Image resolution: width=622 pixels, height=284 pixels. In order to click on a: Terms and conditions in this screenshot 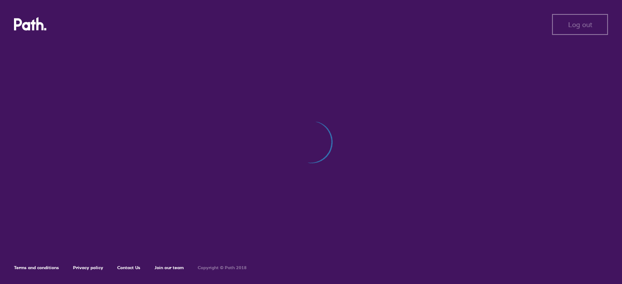, I will do `click(36, 268)`.